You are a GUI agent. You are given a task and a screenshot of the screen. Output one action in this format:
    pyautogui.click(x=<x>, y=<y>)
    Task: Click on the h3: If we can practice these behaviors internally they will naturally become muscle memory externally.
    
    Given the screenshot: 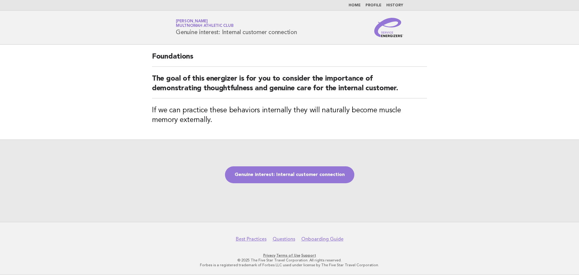 What is the action you would take?
    pyautogui.click(x=289, y=115)
    